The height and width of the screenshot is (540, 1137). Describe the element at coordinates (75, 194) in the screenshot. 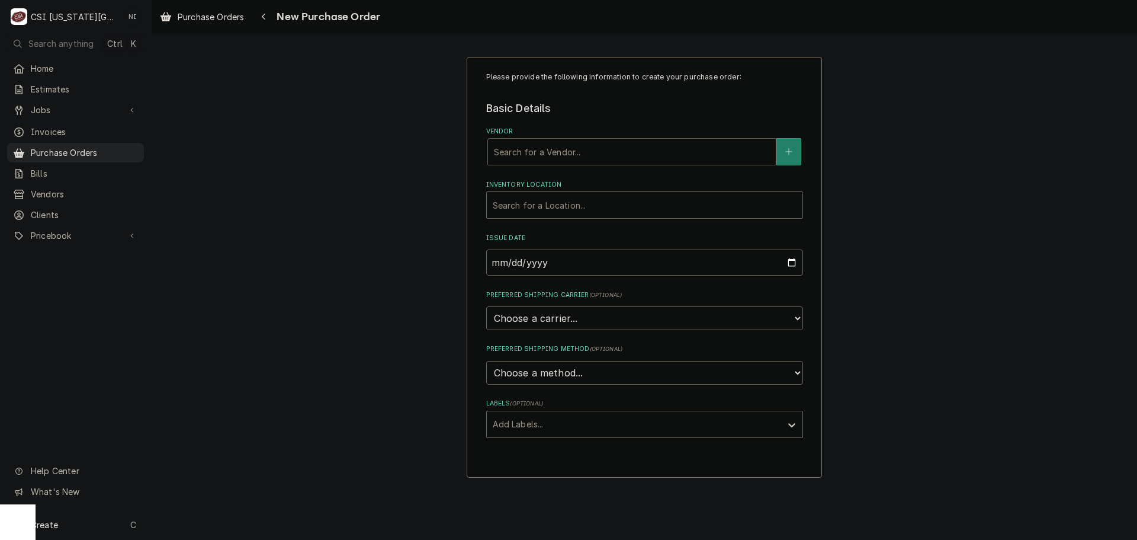

I see `a: Vendors` at that location.